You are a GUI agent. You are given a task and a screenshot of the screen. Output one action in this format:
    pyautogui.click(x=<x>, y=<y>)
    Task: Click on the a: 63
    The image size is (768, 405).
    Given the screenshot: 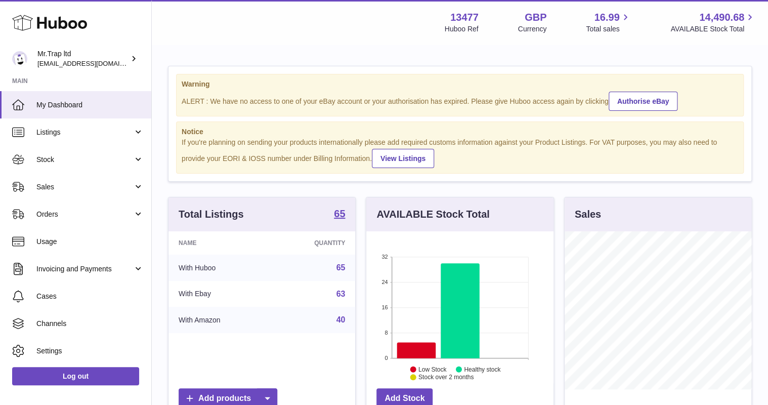 What is the action you would take?
    pyautogui.click(x=341, y=294)
    